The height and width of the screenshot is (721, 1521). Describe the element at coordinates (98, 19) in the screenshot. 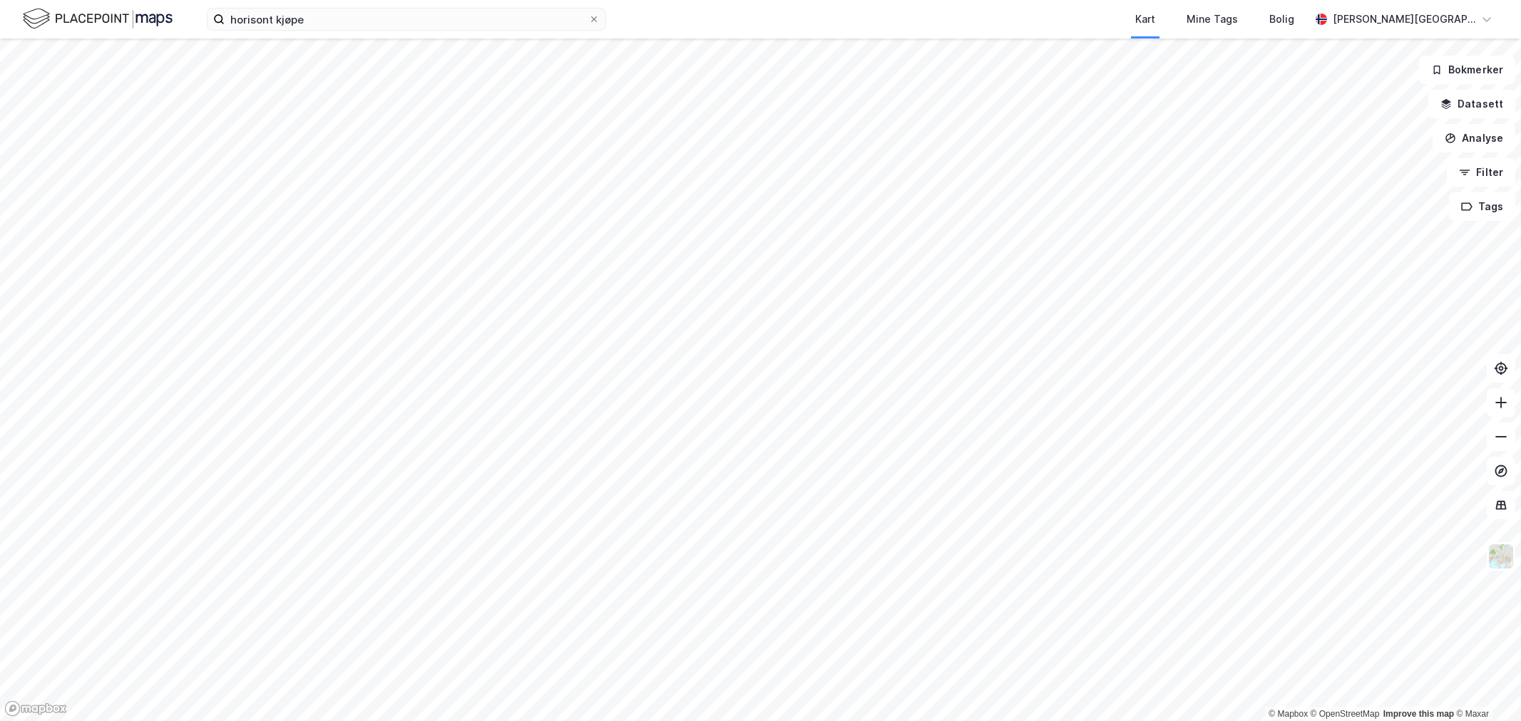

I see `img: logo.f888ab2527a4732fd821a326f86c7f29.svg` at that location.